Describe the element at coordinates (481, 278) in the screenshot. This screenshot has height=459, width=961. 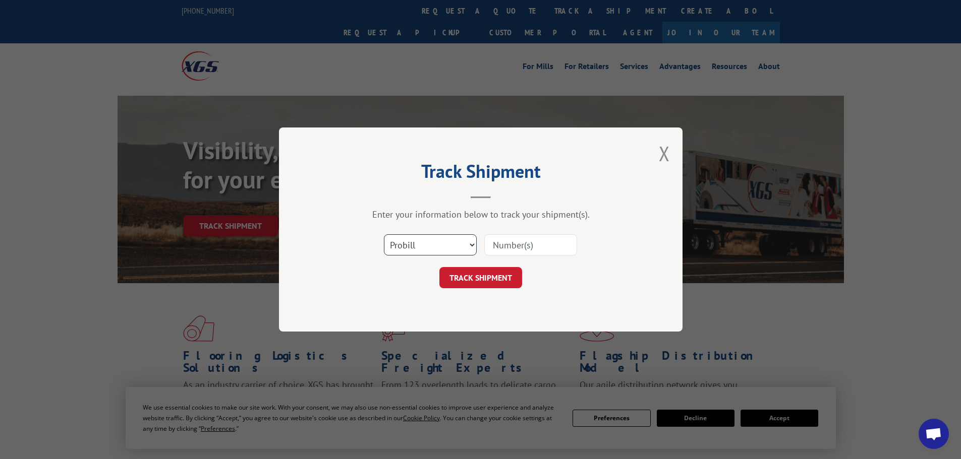
I see `button: TRACK SHIPMENT` at that location.